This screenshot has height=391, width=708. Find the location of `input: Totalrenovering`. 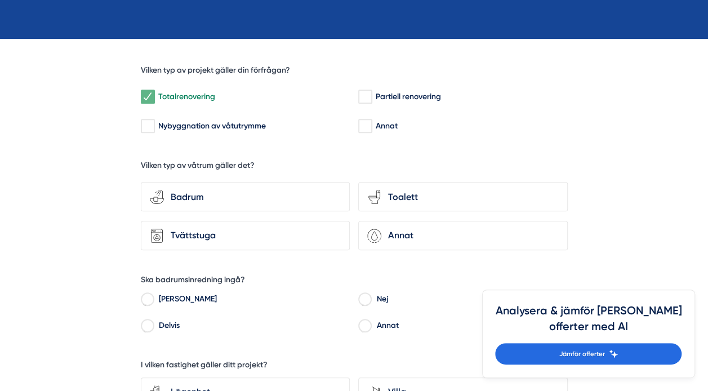

input: Totalrenovering is located at coordinates (147, 97).